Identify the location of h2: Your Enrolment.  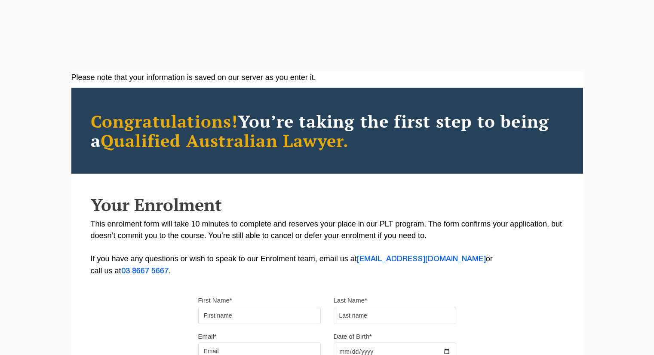
(327, 205).